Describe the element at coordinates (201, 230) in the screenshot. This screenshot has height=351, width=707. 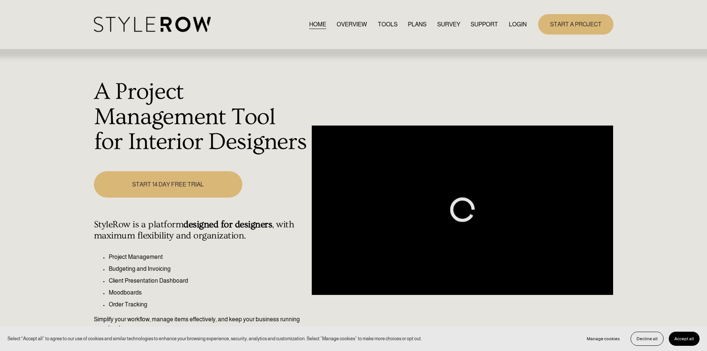
I see `h4: StyleRow is a platform , with maximum flexibility and organization.` at that location.